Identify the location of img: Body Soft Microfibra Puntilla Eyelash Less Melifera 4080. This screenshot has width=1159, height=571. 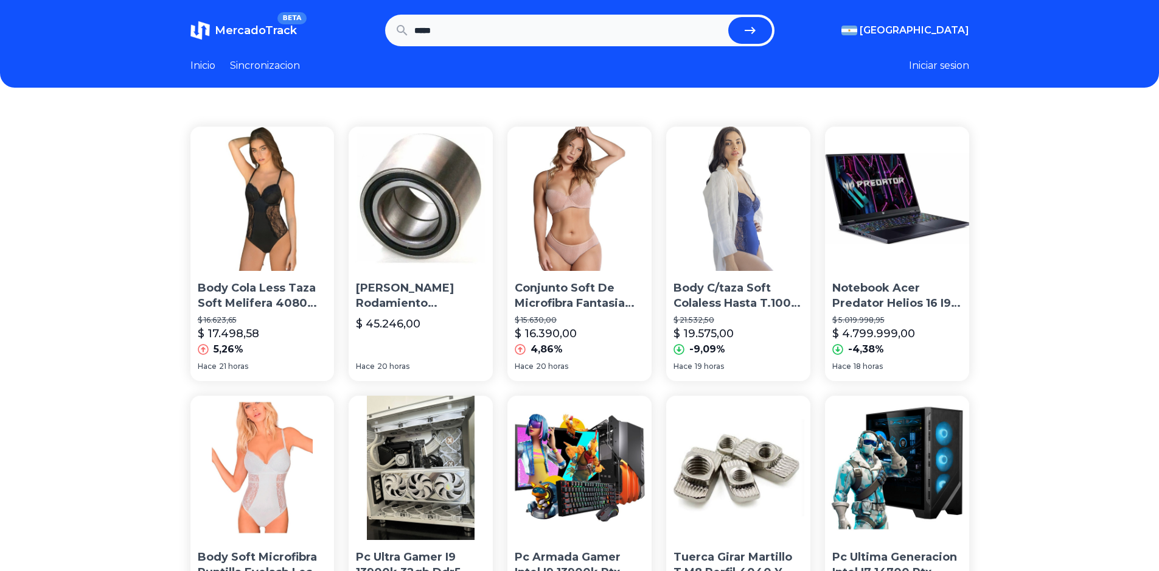
(262, 467).